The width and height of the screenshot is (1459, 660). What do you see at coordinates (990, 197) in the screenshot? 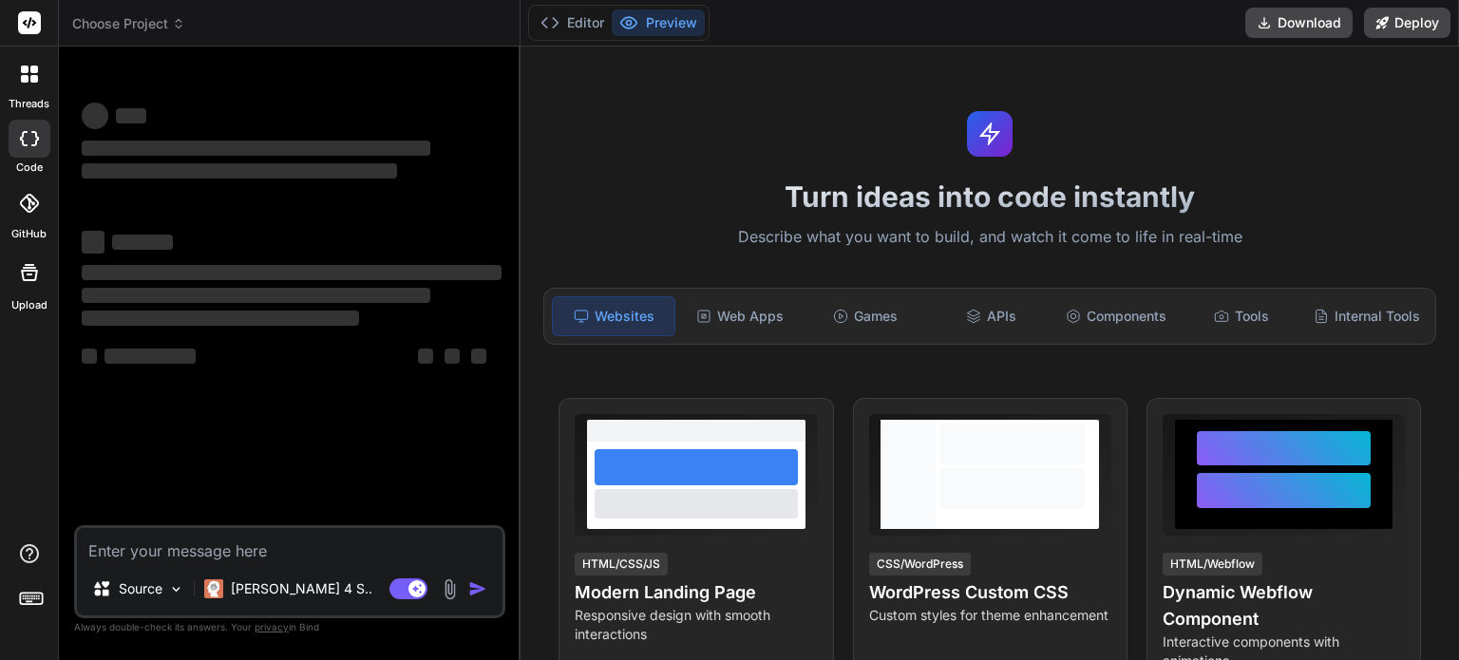
I see `h1: Turn ideas into code instantly` at bounding box center [990, 197].